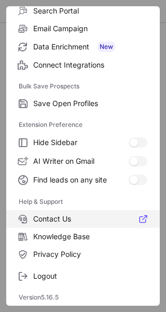 The height and width of the screenshot is (312, 166). I want to click on label: Help & Support, so click(83, 201).